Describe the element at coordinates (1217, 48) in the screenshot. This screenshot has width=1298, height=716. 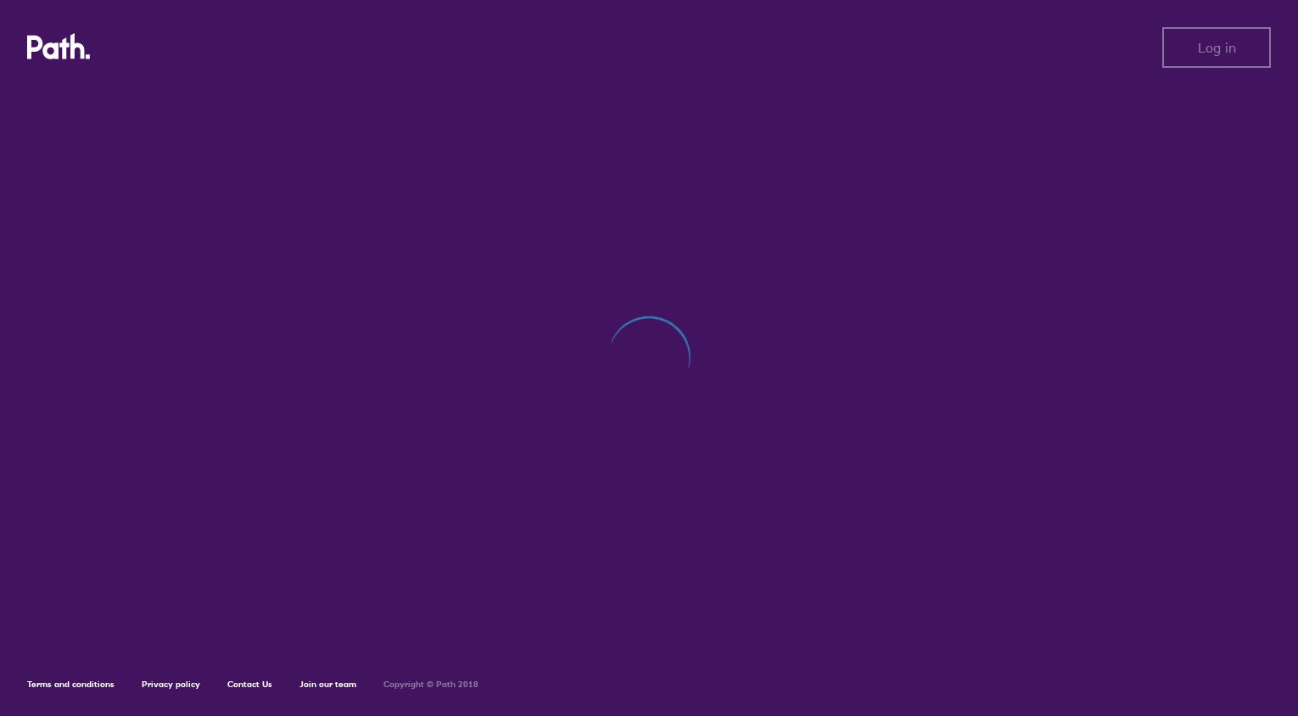
I see `button: Log in` at that location.